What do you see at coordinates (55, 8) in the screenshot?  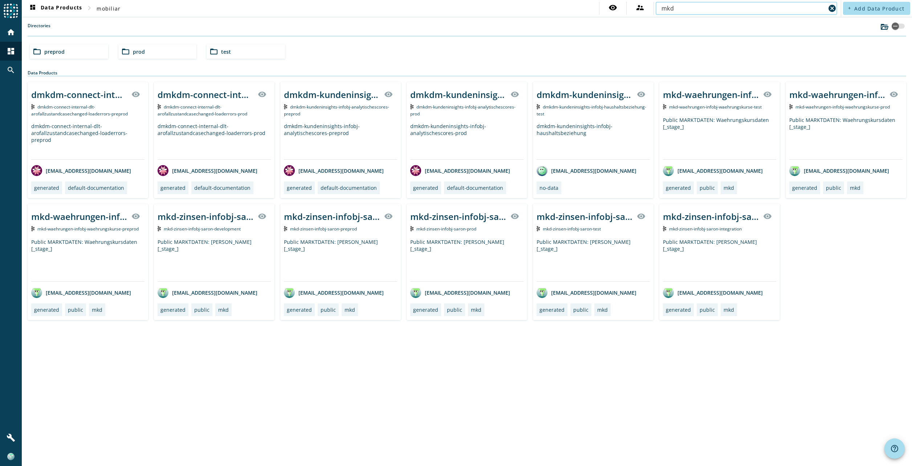 I see `button: Data Products` at bounding box center [55, 8].